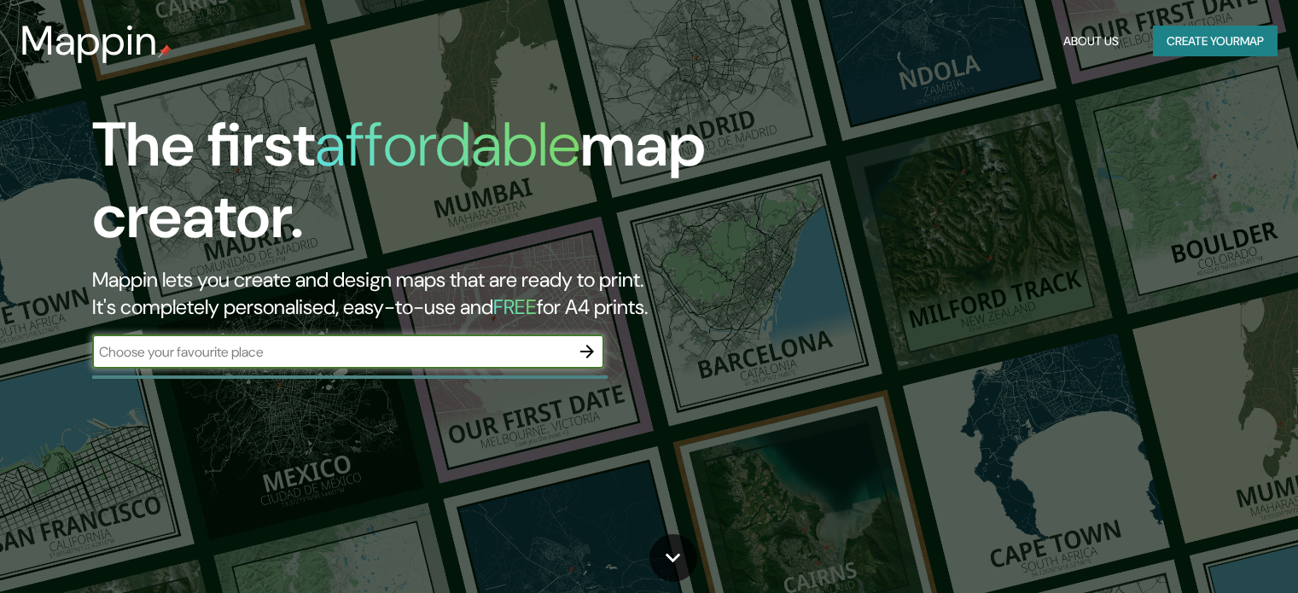  What do you see at coordinates (89, 41) in the screenshot?
I see `h3: Mappin` at bounding box center [89, 41].